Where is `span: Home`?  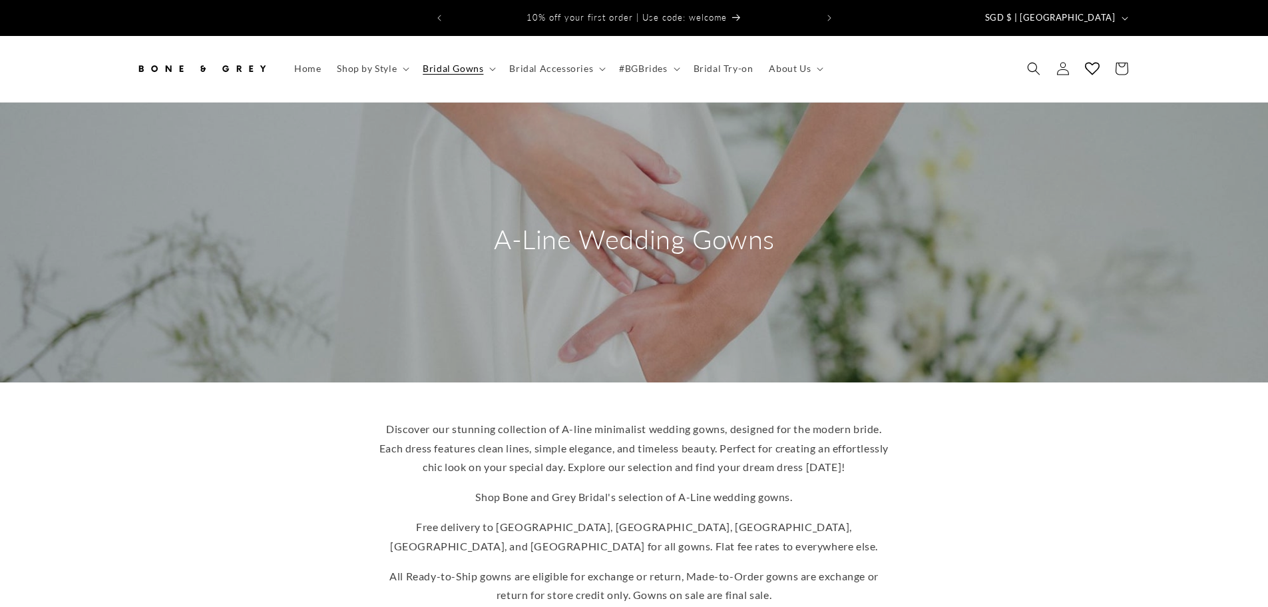 span: Home is located at coordinates (308, 69).